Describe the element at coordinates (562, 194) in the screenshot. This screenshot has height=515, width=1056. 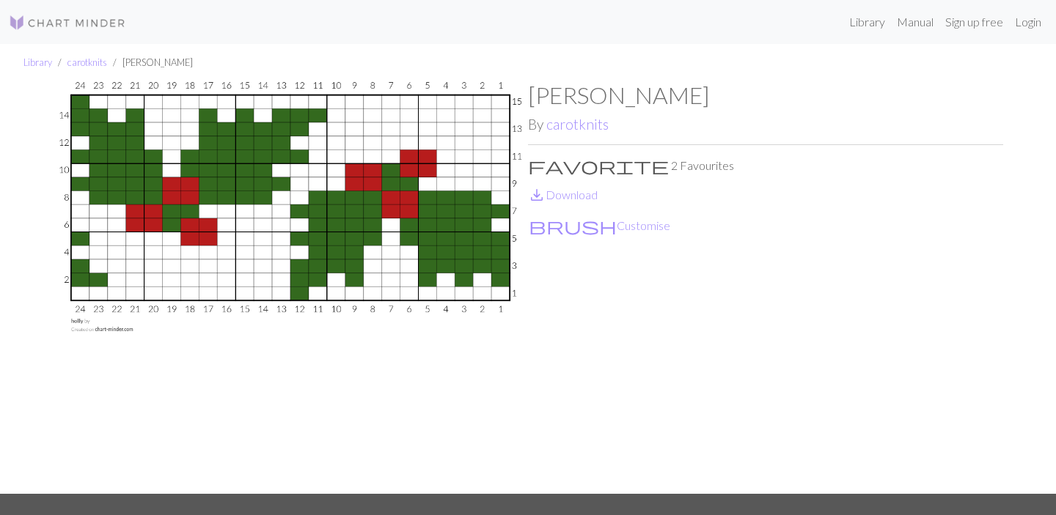
I see `a: DownloadDownload` at that location.